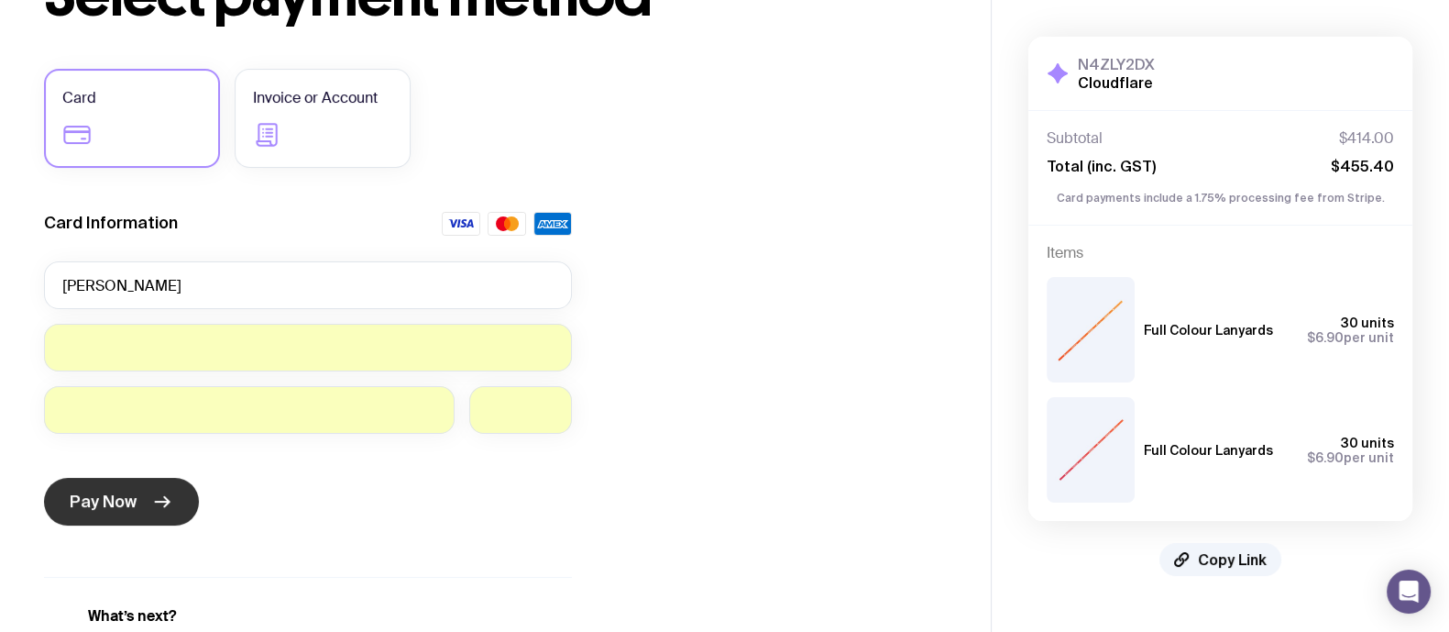 The width and height of the screenshot is (1449, 632). What do you see at coordinates (1409, 591) in the screenshot?
I see `div: Open Intercom Messenger` at bounding box center [1409, 591].